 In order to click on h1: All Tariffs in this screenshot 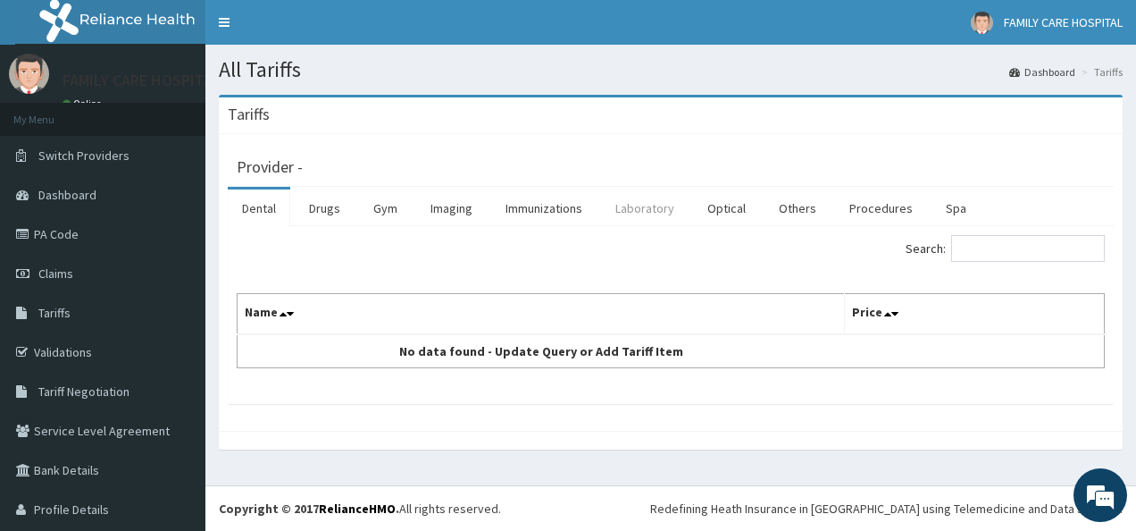, I will do `click(671, 70)`.